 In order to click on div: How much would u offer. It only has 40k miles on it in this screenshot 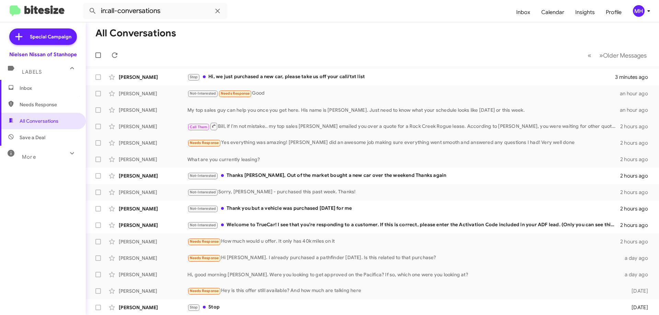, I will do `click(404, 242)`.